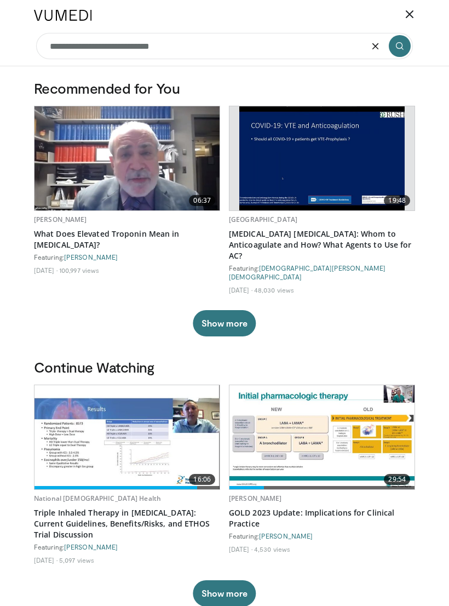 The image size is (449, 606). Describe the element at coordinates (322, 437) in the screenshot. I see `img: 54306d4c-9df1-485b-8af5-6eb745a35c99.620x360_q85_upscale.jpg` at that location.